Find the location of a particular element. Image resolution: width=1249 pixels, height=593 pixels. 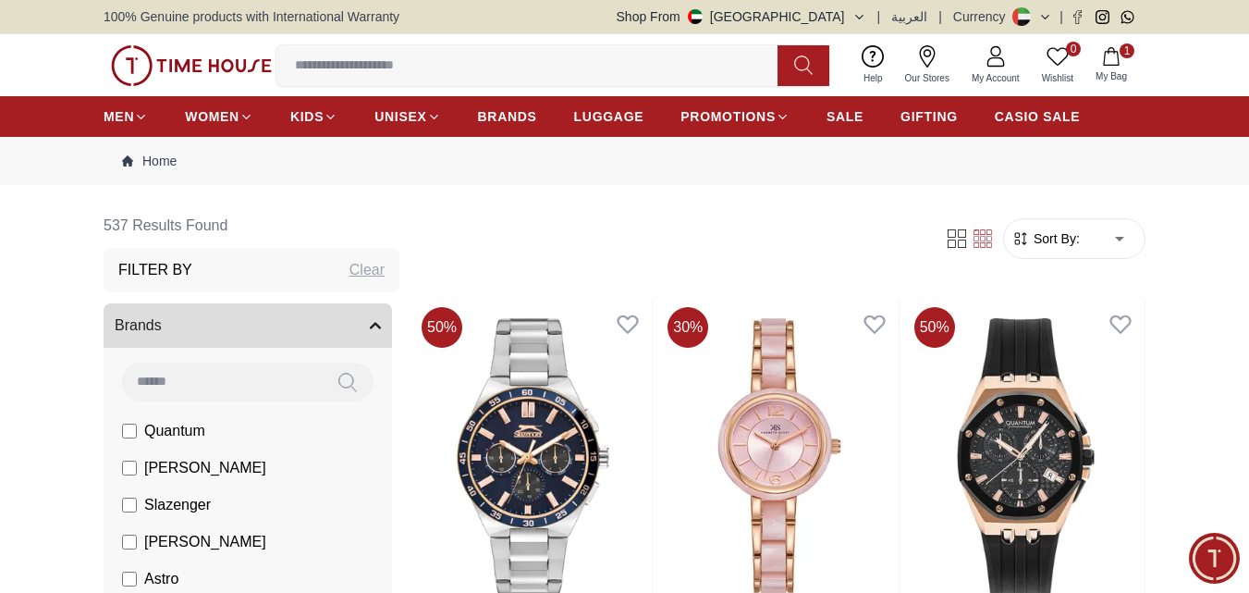

input: Slazenger is located at coordinates (129, 505).